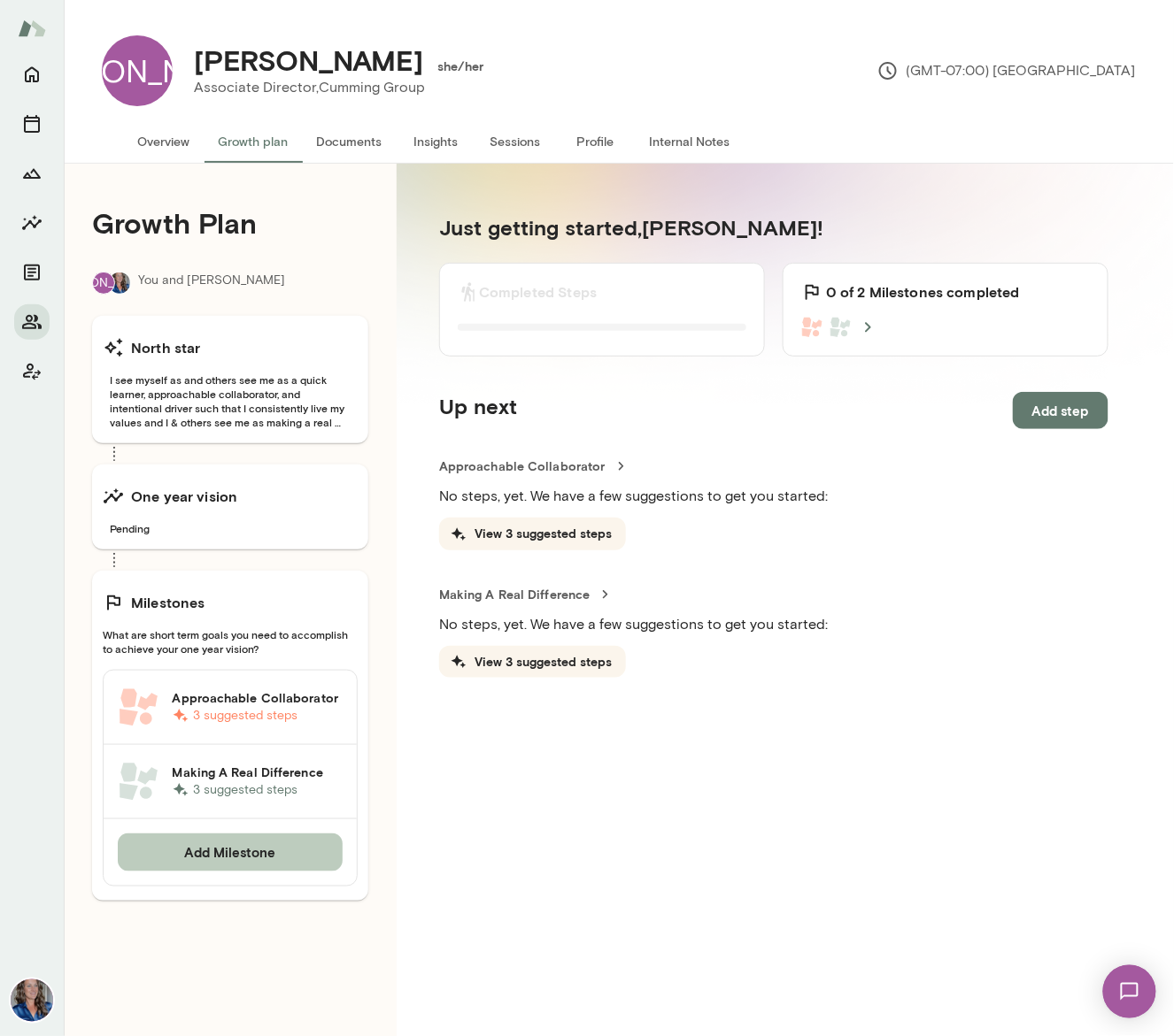 The image size is (1174, 1036). Describe the element at coordinates (595, 141) in the screenshot. I see `button: Profile` at that location.